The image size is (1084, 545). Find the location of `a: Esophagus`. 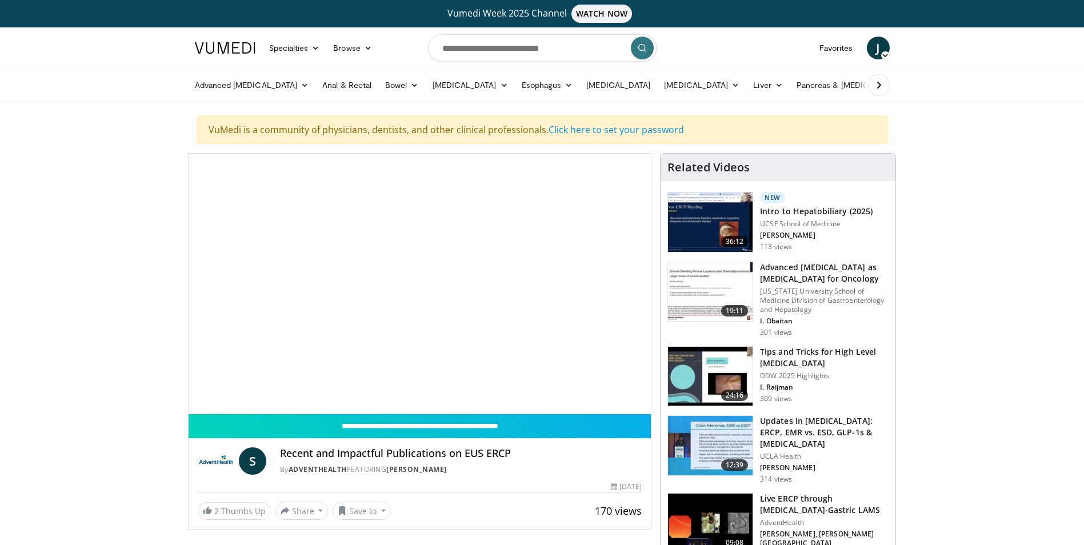

a: Esophagus is located at coordinates (548, 85).